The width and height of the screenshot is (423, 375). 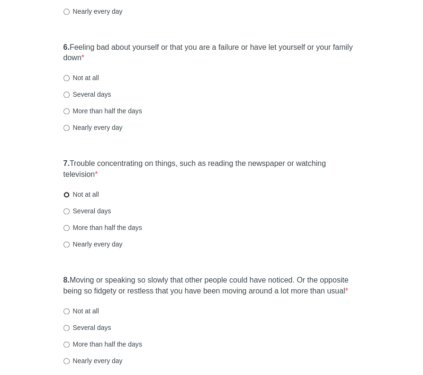 I want to click on strong: 7., so click(x=66, y=163).